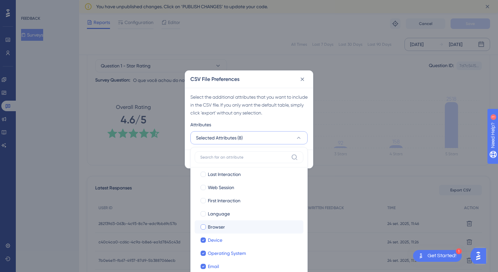  I want to click on span: Browser, so click(216, 227).